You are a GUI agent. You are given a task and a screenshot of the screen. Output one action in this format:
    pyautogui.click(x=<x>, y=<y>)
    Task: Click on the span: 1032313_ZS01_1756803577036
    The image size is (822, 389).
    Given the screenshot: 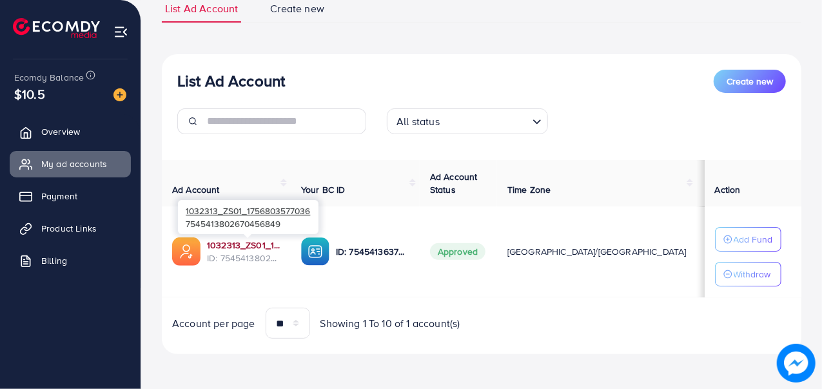 What is the action you would take?
    pyautogui.click(x=248, y=210)
    